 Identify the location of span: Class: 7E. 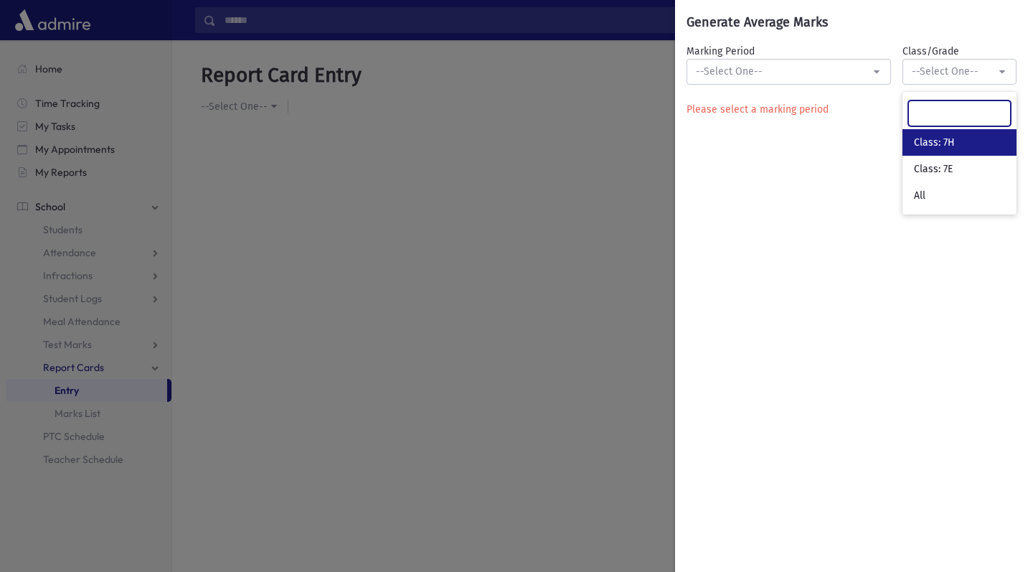
(933, 169).